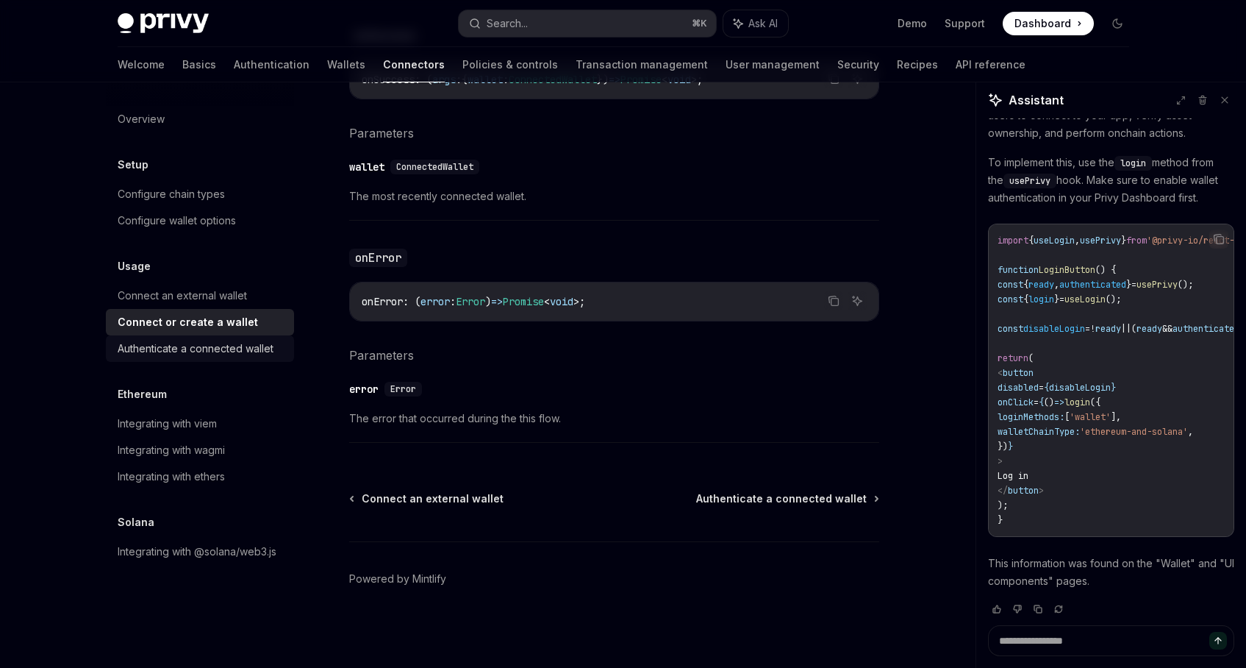  I want to click on a: Dashboard, so click(1049, 24).